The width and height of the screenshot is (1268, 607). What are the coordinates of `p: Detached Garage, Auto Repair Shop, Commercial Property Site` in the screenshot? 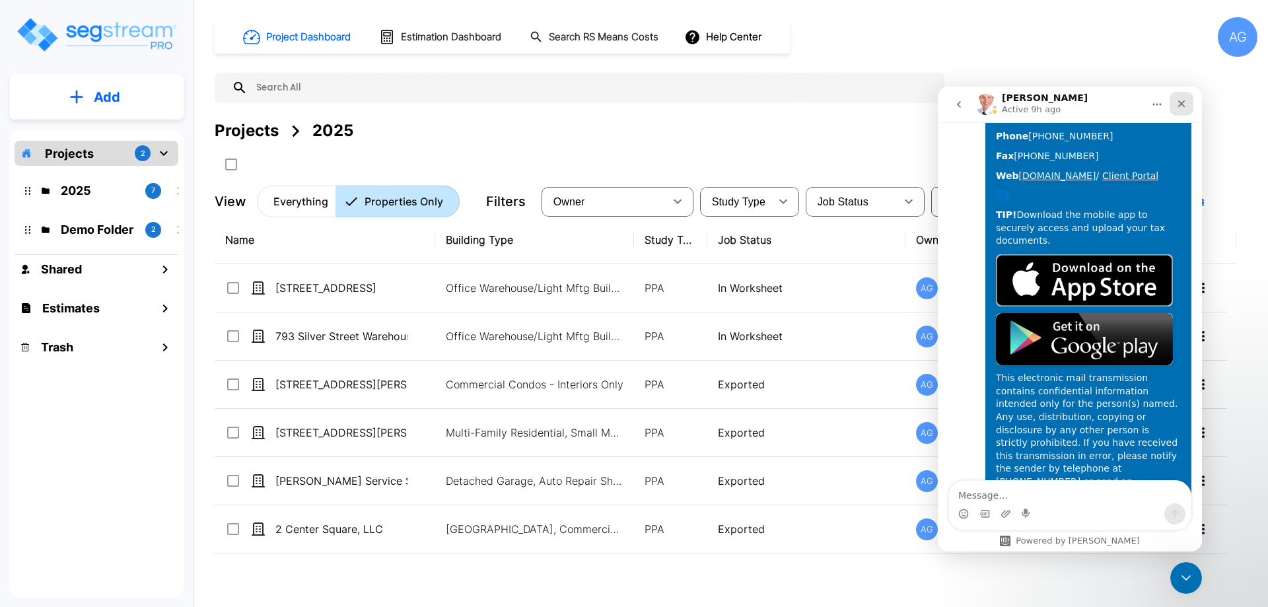 It's located at (535, 481).